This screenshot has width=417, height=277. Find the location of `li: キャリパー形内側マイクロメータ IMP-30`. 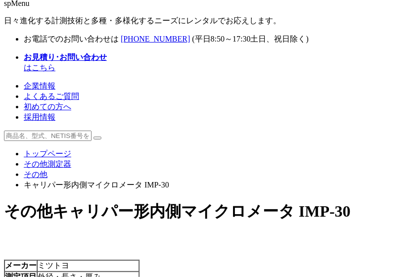

li: キャリパー形内側マイクロメータ IMP-30 is located at coordinates (218, 185).